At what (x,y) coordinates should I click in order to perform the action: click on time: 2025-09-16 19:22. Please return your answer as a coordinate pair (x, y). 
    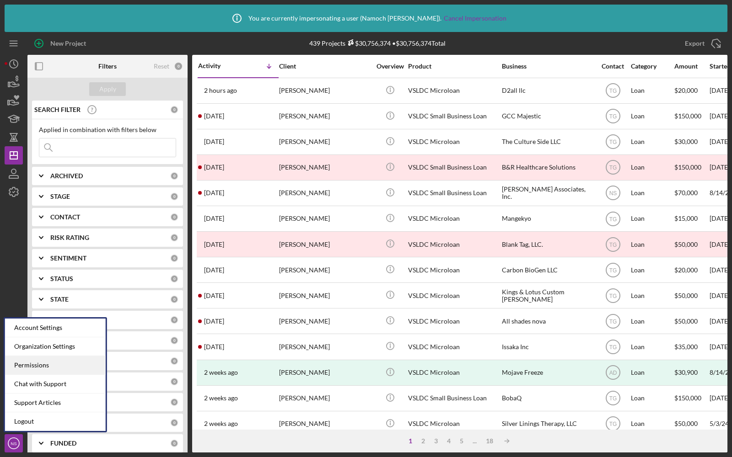
    Looking at the image, I should click on (214, 219).